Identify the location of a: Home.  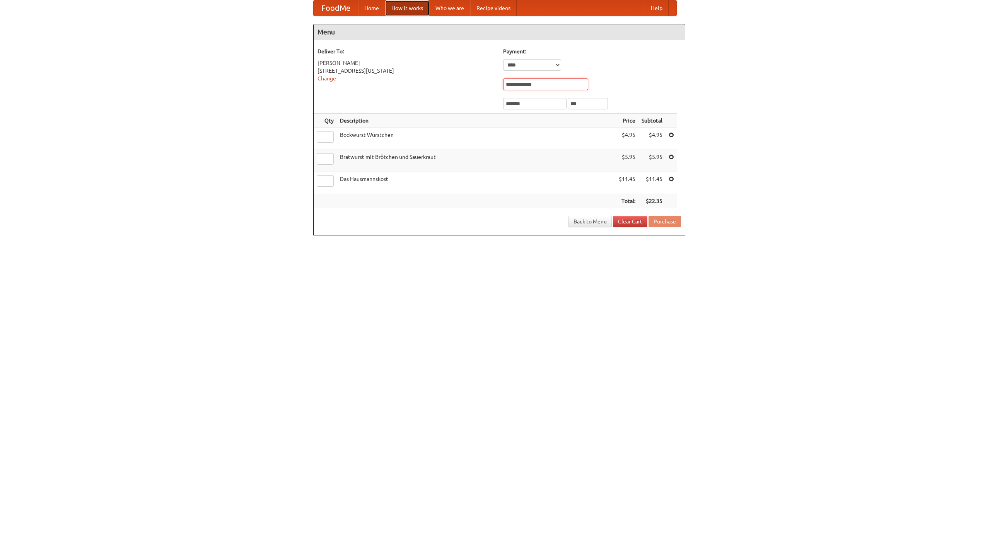
(372, 8).